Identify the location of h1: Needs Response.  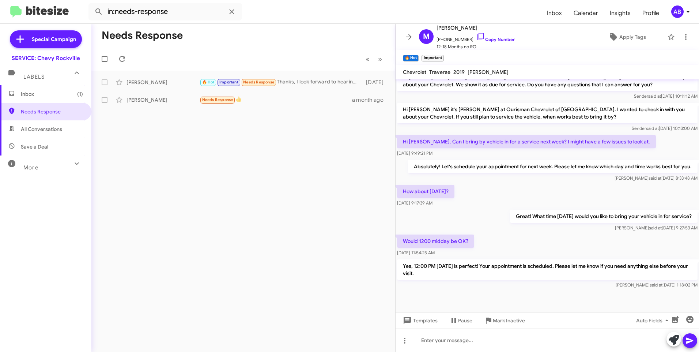
(142, 35).